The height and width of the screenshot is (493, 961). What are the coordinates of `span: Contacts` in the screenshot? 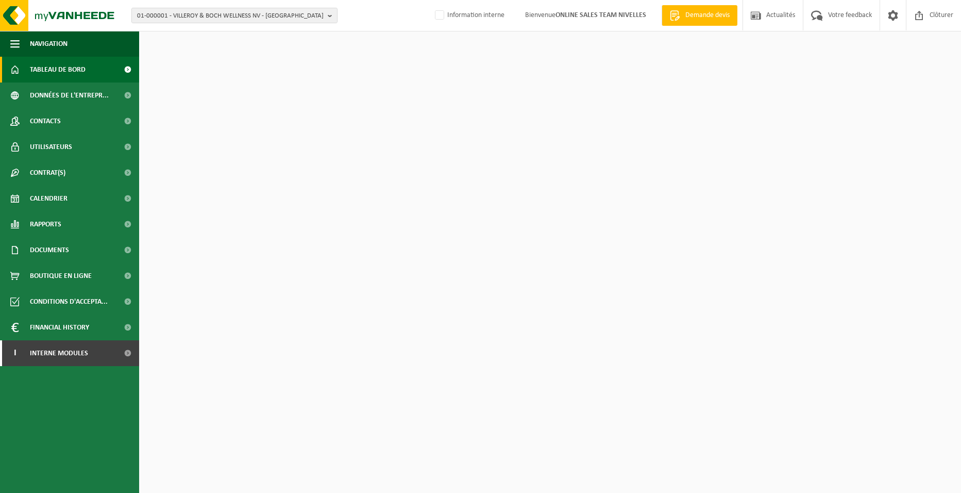 It's located at (45, 121).